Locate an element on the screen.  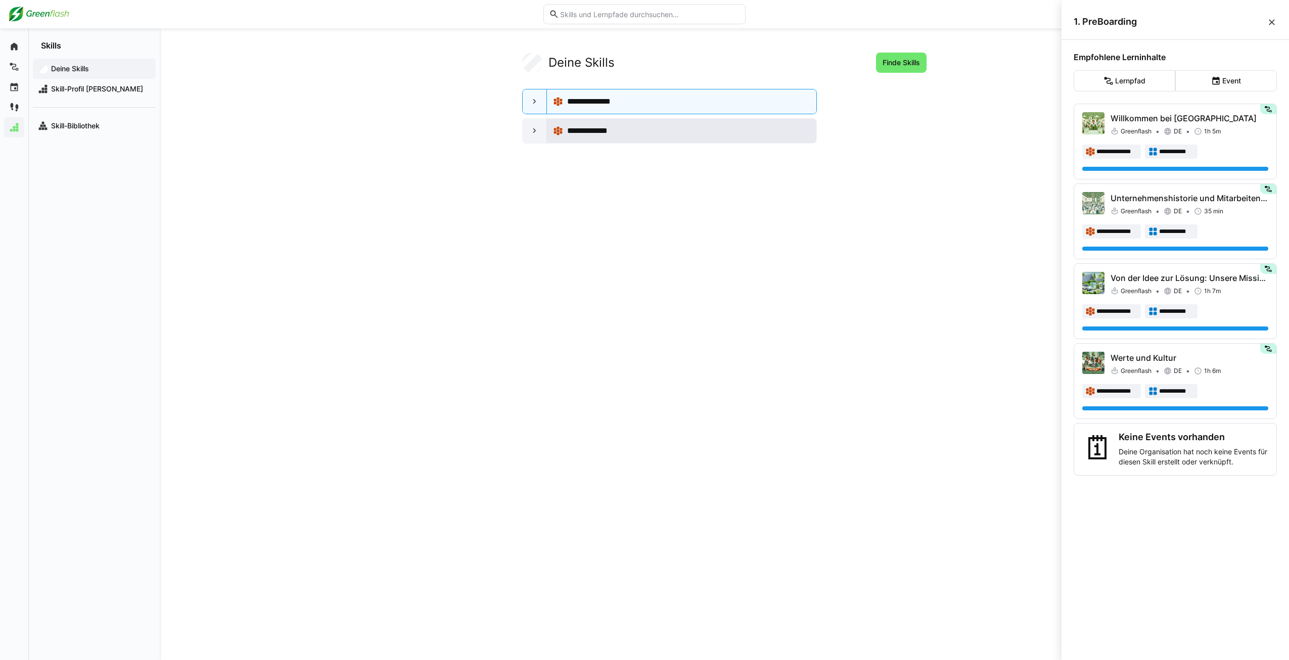
span: 35 min is located at coordinates (1214, 211).